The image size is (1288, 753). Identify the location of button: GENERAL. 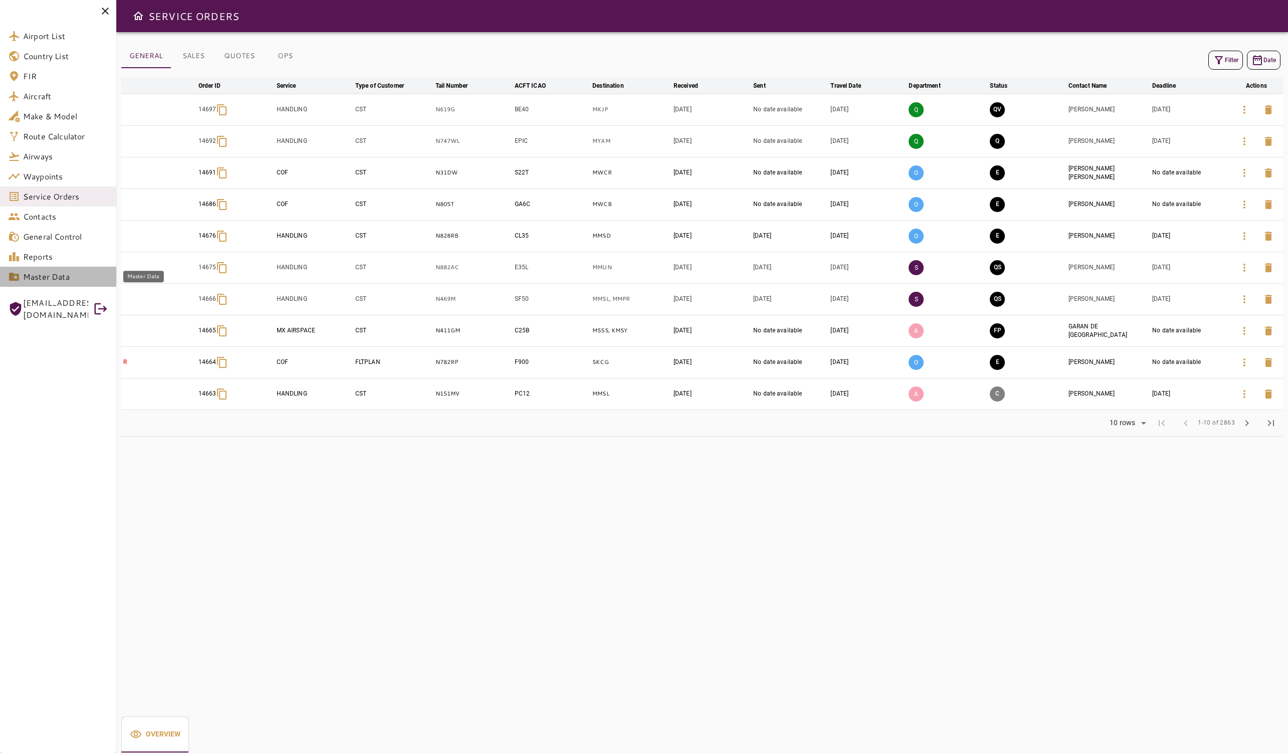
(146, 56).